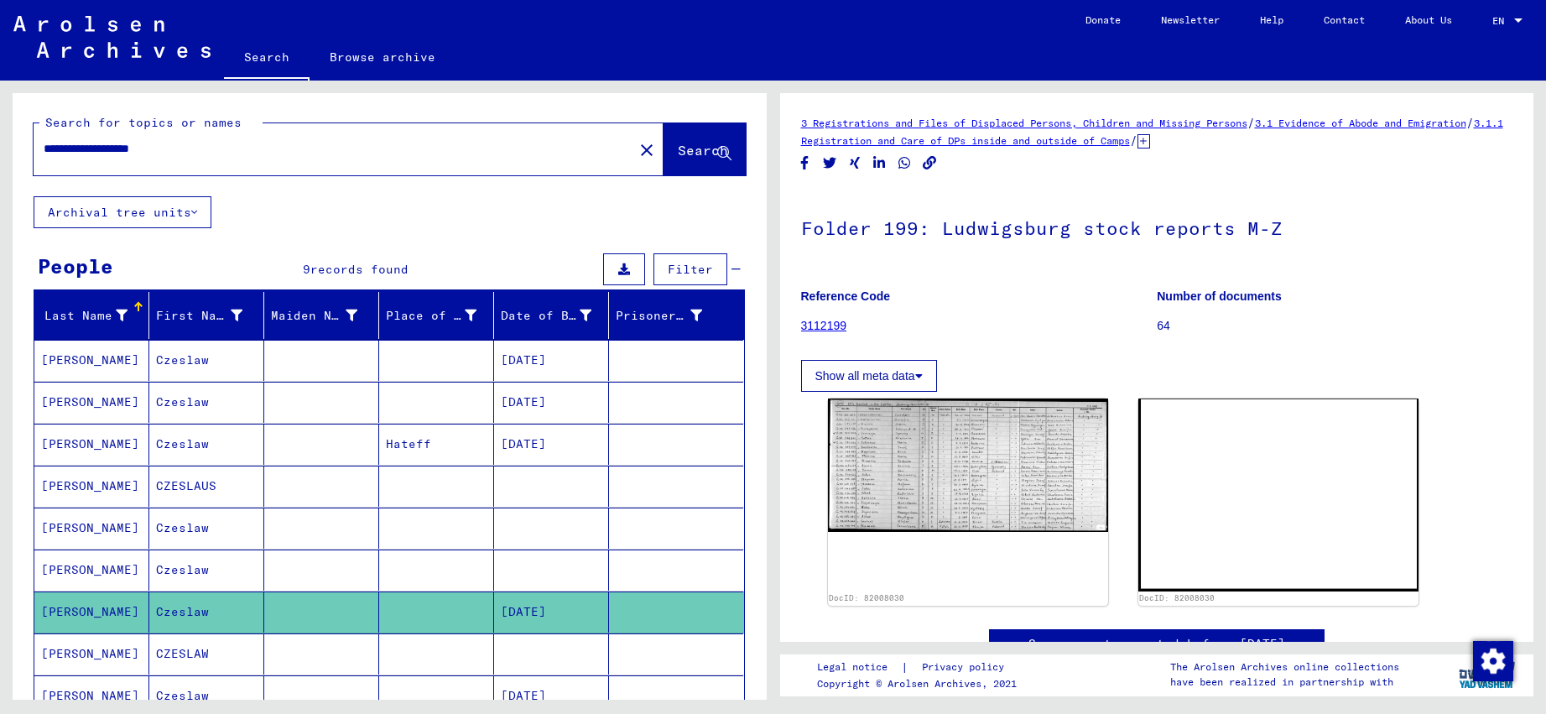 This screenshot has height=714, width=1546. What do you see at coordinates (112, 37) in the screenshot?
I see `img: Arolsen_neg.svg` at bounding box center [112, 37].